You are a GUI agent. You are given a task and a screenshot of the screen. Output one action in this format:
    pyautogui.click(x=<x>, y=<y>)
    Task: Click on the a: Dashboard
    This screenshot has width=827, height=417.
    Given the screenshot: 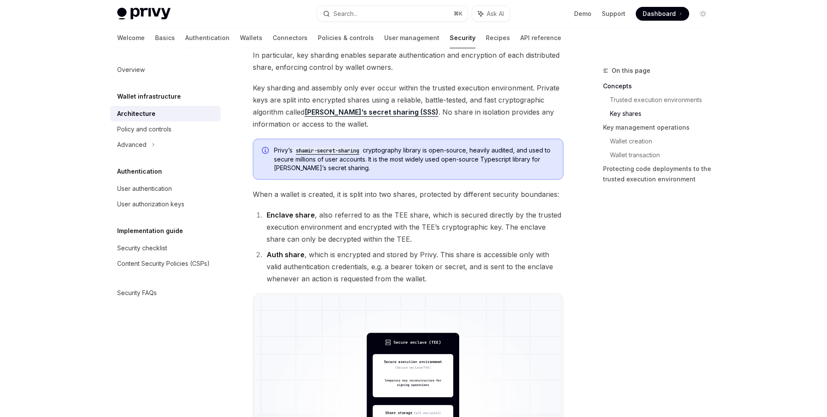 What is the action you would take?
    pyautogui.click(x=662, y=14)
    